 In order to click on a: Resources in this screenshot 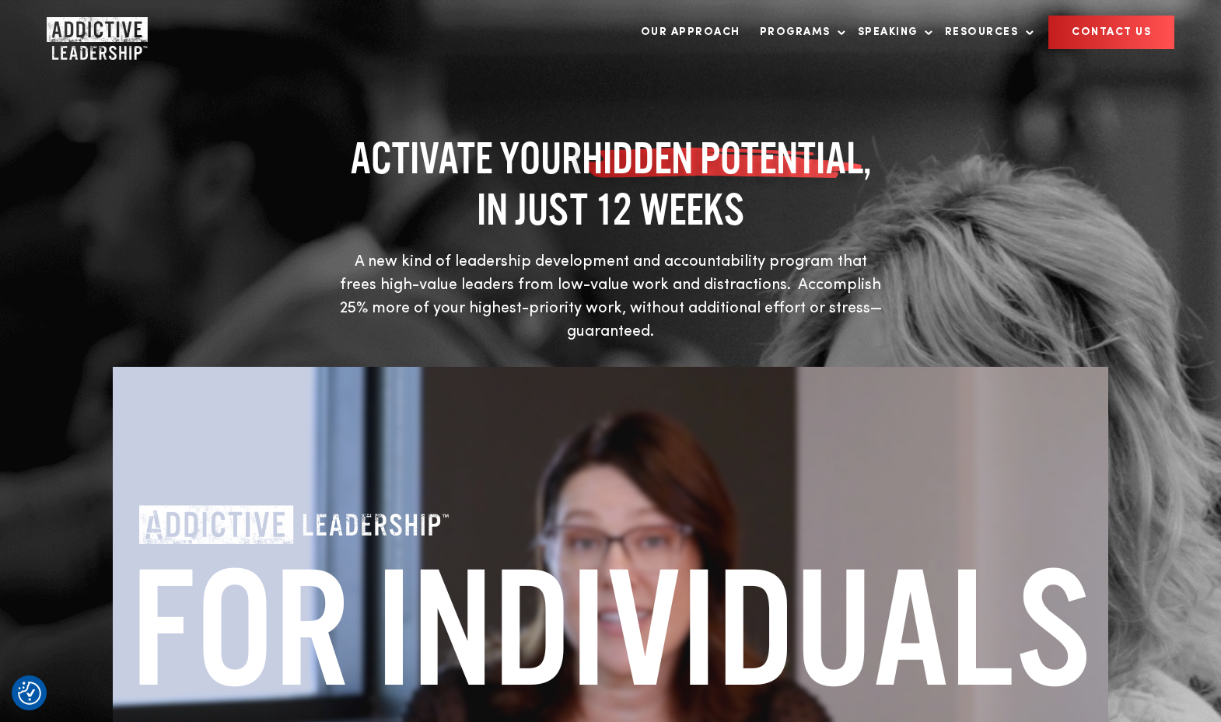, I will do `click(985, 32)`.